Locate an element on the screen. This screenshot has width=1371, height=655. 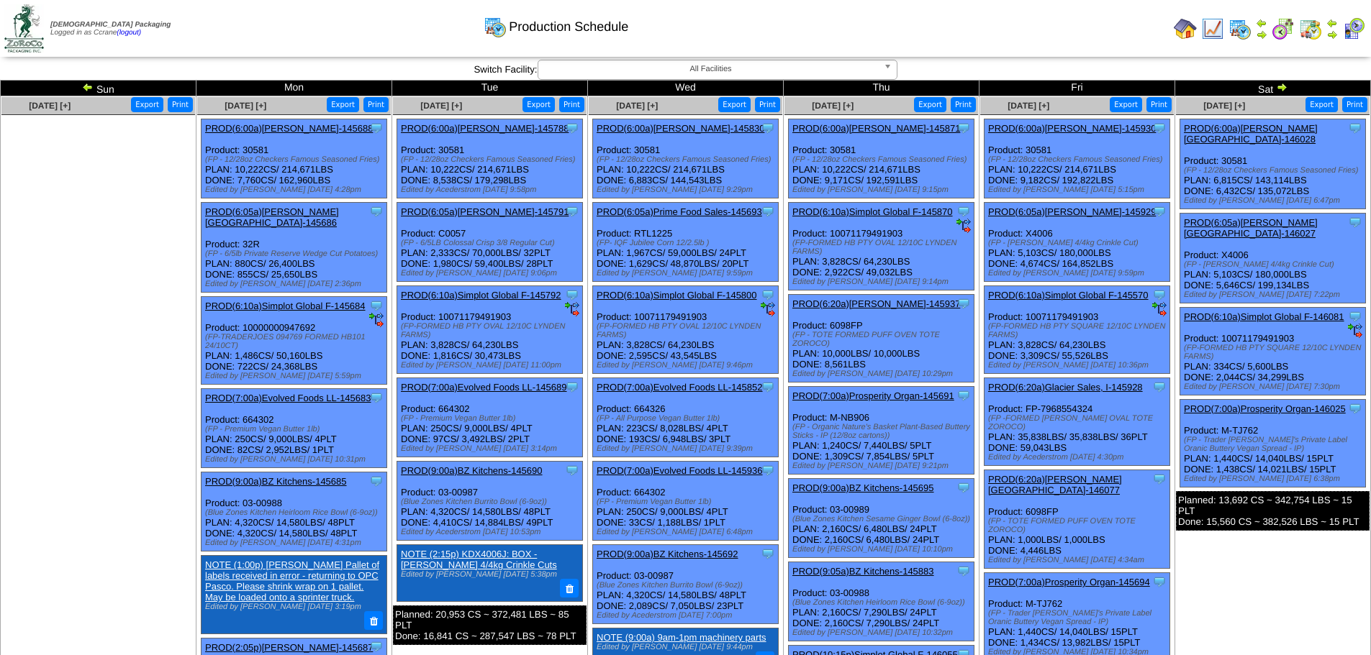
a: PROD(6:10a)Simplot Global F-145870 is located at coordinates (872, 212).